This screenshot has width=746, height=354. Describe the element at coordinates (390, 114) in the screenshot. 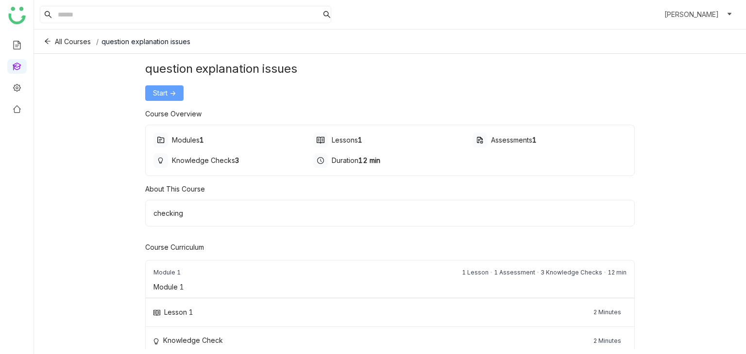

I see `div: Course Overview` at that location.